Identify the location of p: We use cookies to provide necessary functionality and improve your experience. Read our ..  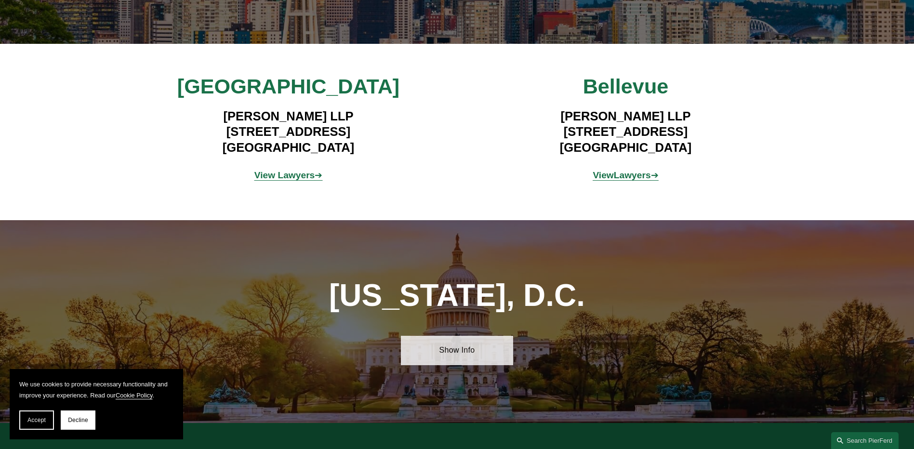
(96, 390).